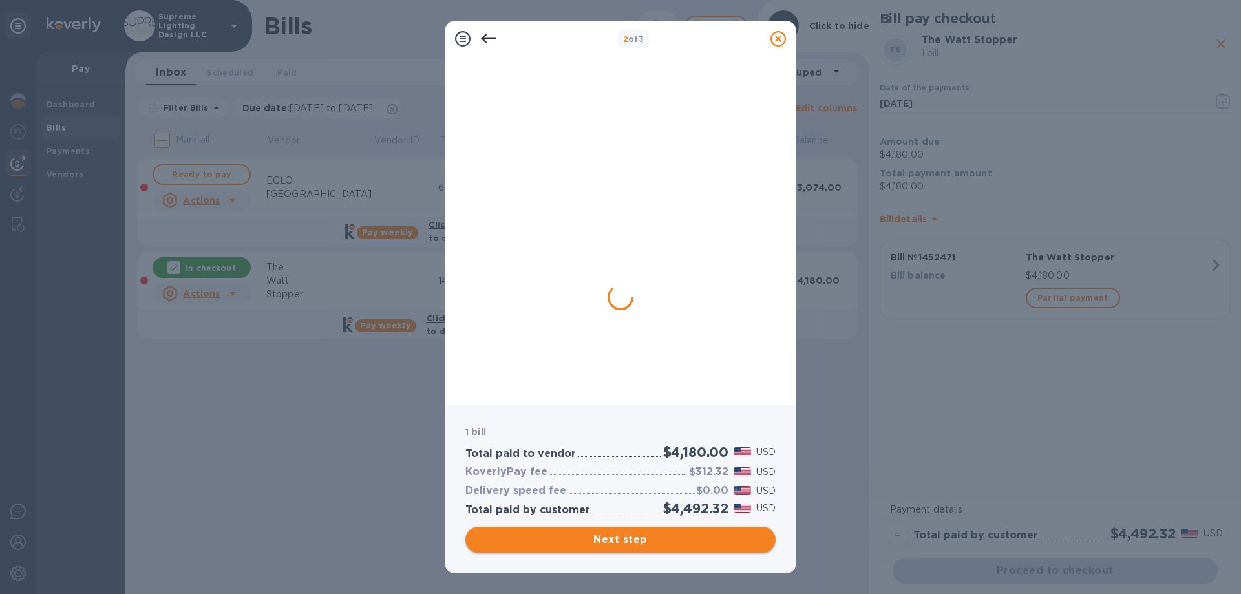 Image resolution: width=1241 pixels, height=594 pixels. Describe the element at coordinates (527, 510) in the screenshot. I see `h3: Total paid by customer` at that location.